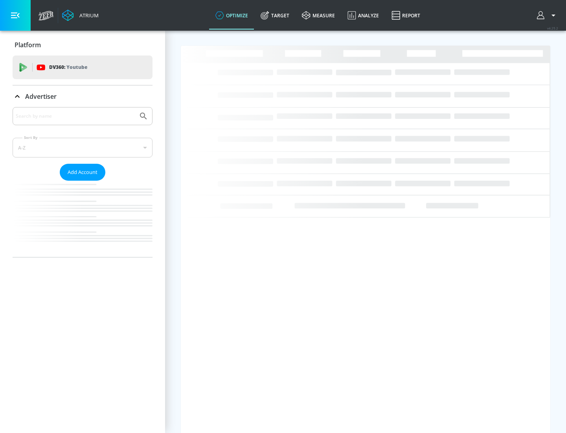 The image size is (566, 433). I want to click on span: v 4.25.2, so click(553, 28).